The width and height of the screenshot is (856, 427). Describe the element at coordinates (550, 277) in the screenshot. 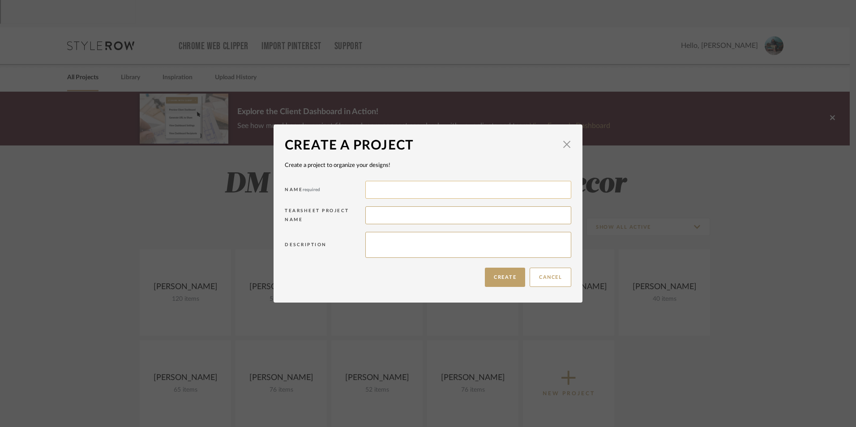

I see `button: Cancel` at that location.